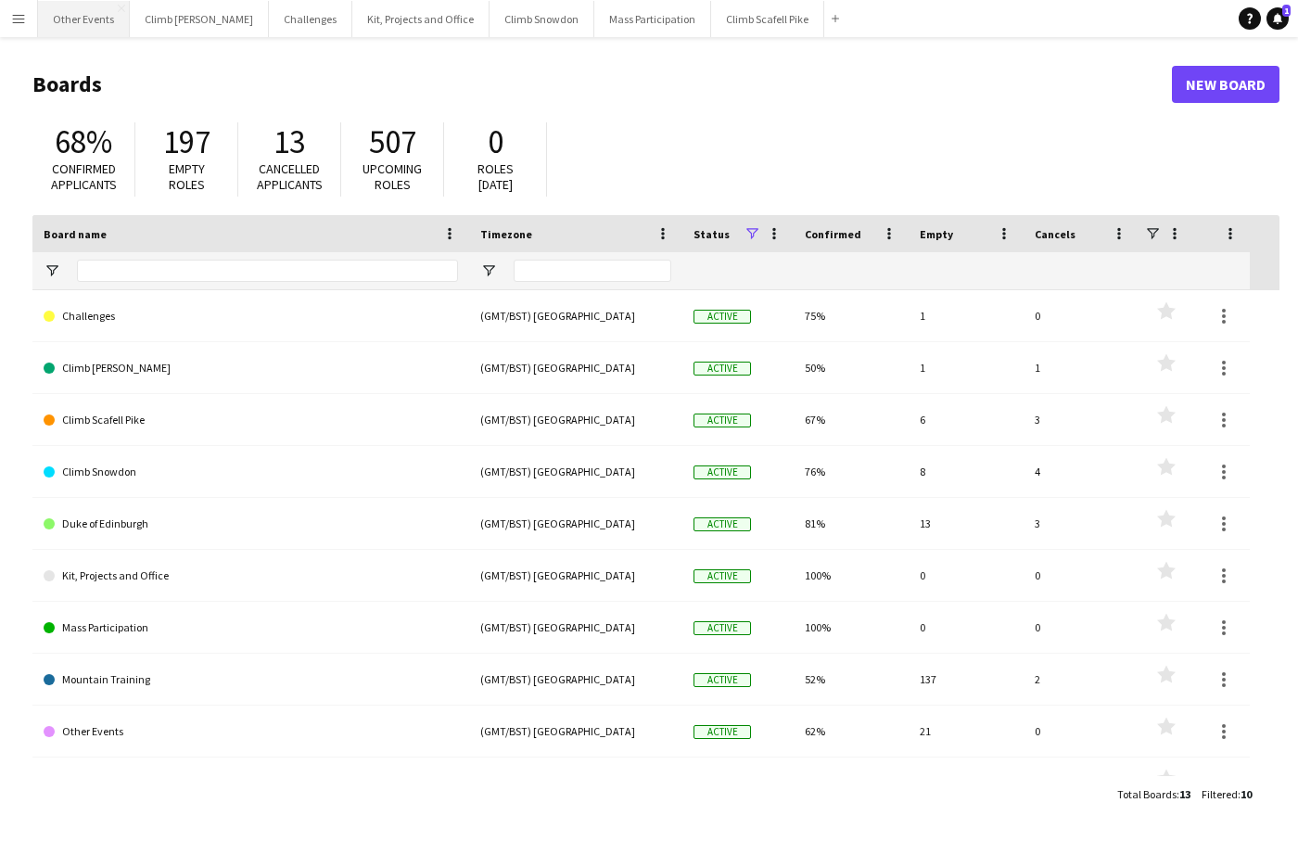 Image resolution: width=1298 pixels, height=841 pixels. Describe the element at coordinates (851, 419) in the screenshot. I see `div: 67%` at that location.